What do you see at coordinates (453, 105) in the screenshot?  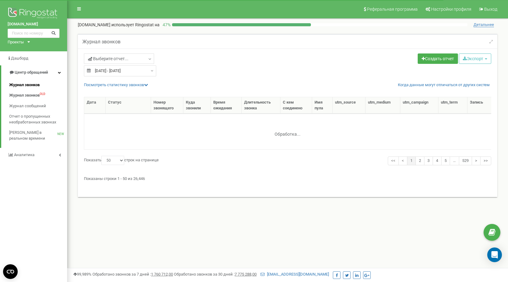 I see `th: utm_term` at bounding box center [453, 105].